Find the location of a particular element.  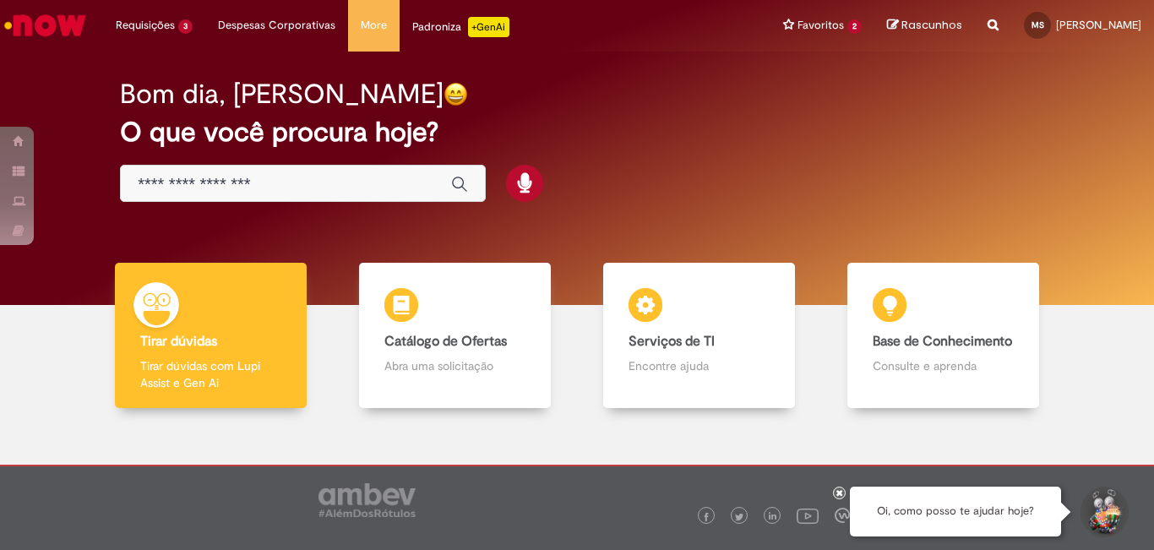

img: logo_footer_ambev_rotulo_gray.png is located at coordinates (367, 500).